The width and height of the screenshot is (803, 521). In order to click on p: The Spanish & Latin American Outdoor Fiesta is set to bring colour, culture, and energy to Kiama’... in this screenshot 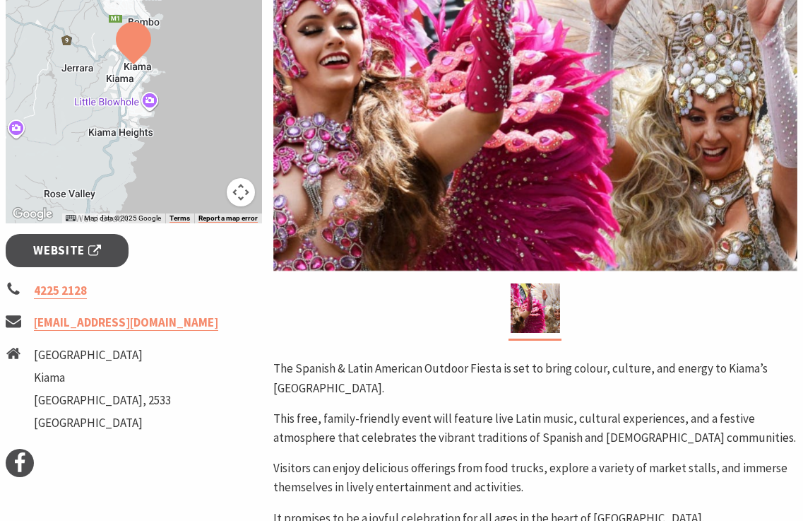, I will do `click(536, 378)`.